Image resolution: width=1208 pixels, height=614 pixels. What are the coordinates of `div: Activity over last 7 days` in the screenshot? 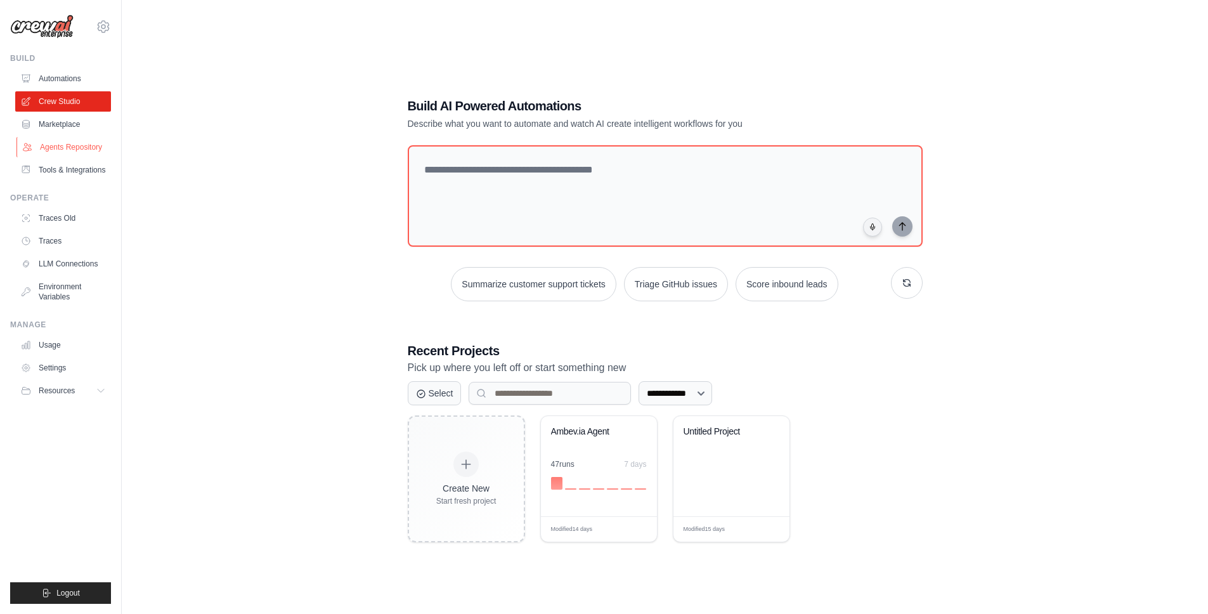 It's located at (598, 482).